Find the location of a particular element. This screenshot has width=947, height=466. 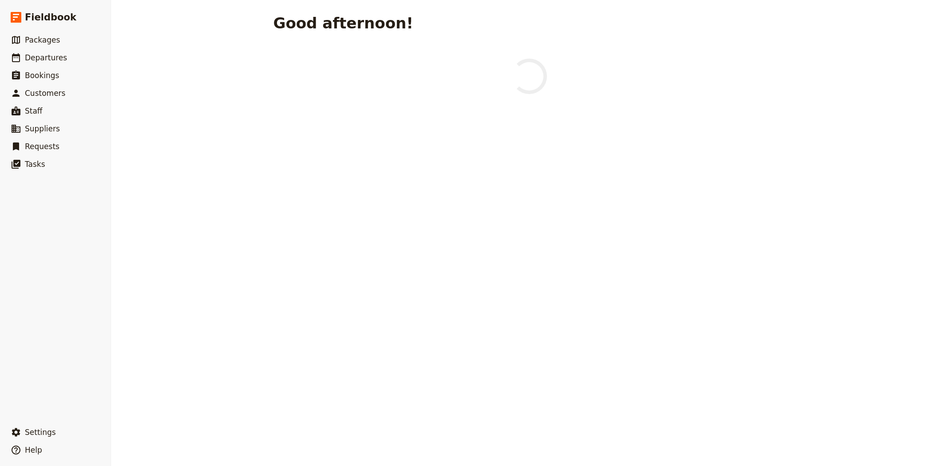

span: Packages is located at coordinates (42, 40).